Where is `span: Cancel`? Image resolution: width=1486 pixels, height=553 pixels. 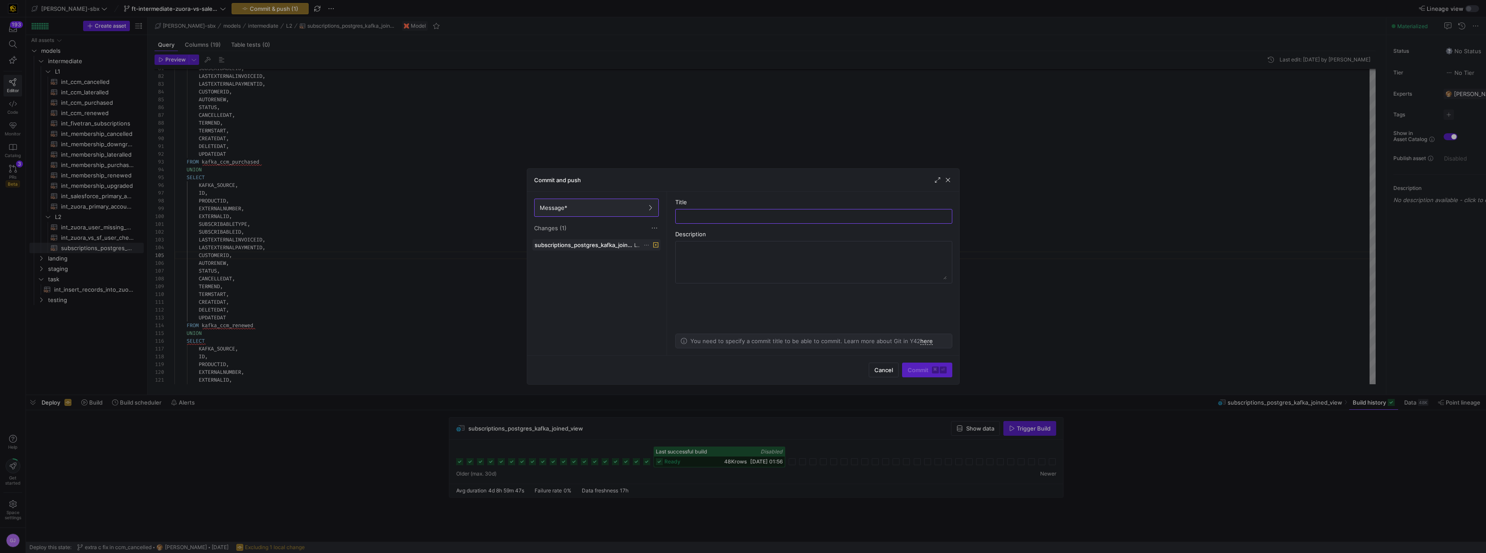 span: Cancel is located at coordinates (884, 370).